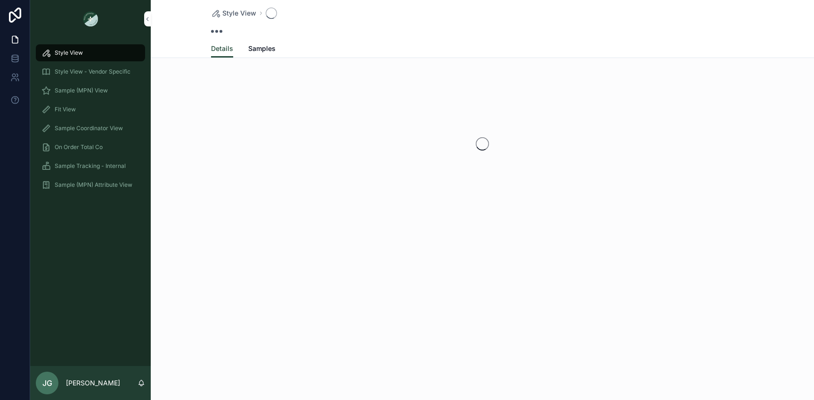  Describe the element at coordinates (90, 109) in the screenshot. I see `a: Fit View` at that location.